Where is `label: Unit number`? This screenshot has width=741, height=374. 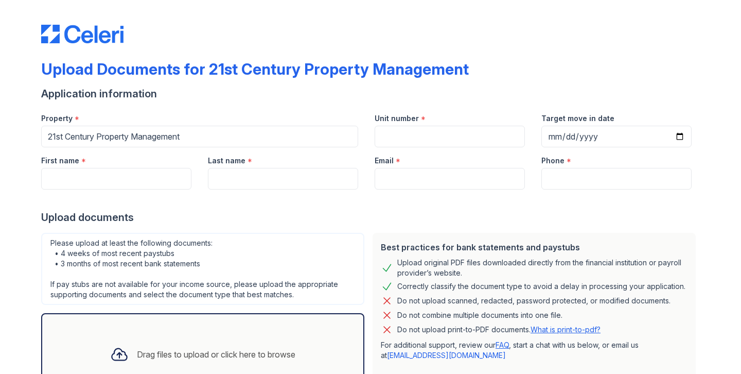 label: Unit number is located at coordinates (397, 118).